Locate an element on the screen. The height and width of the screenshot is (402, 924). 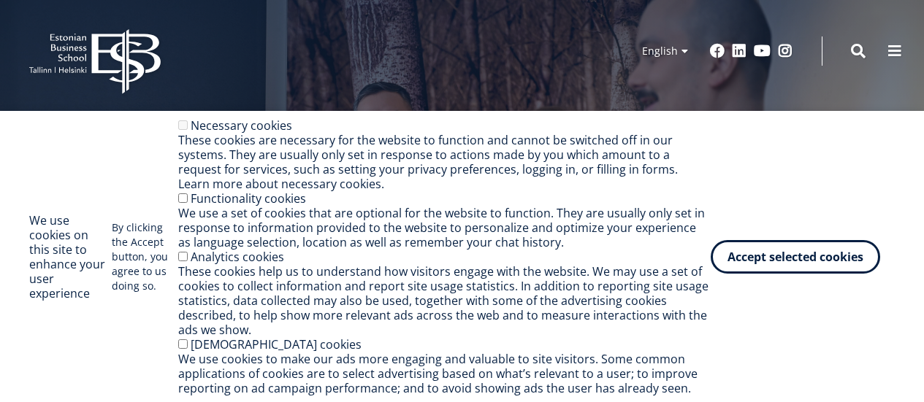
div: We use cookies to make our ads more engaging and valuable to site visitors. Some common applicati... is located at coordinates (444, 374).